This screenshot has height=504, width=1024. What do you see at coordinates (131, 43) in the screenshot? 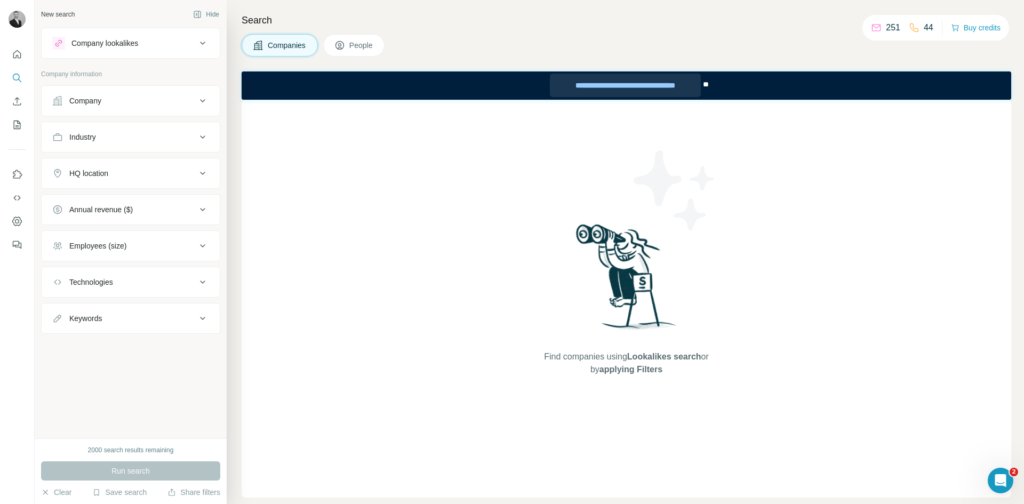
I see `button: Company lookalikes` at bounding box center [131, 43].